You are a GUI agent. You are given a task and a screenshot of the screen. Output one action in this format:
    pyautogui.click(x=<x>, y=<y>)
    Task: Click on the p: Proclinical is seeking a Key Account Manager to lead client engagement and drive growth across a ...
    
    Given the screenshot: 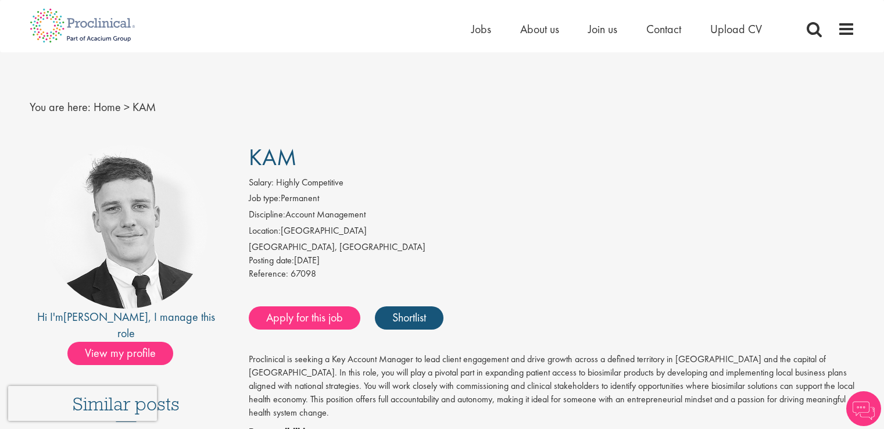 What is the action you would take?
    pyautogui.click(x=552, y=386)
    